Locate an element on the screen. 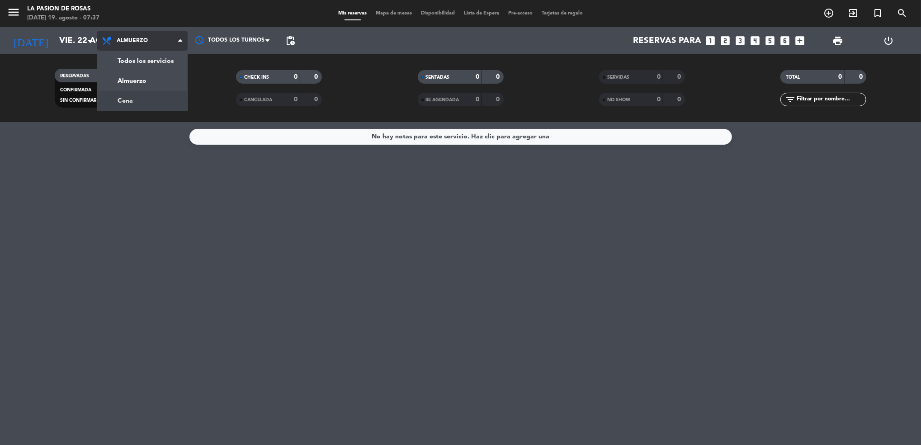 The height and width of the screenshot is (445, 921). span: SENTADAS is located at coordinates (437, 77).